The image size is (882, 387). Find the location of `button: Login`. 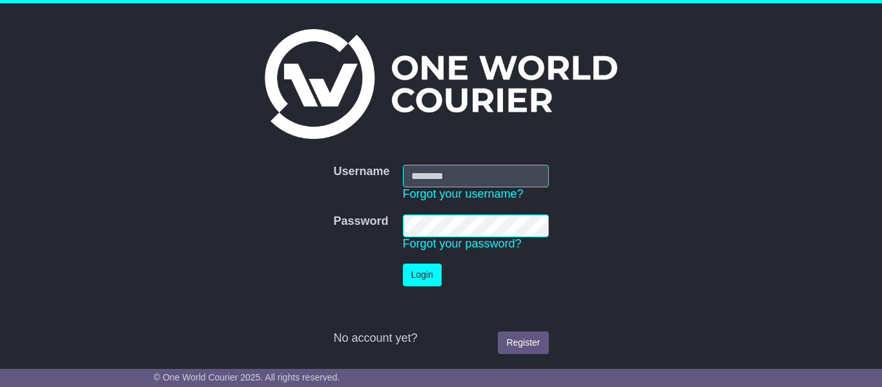

button: Login is located at coordinates (422, 274).